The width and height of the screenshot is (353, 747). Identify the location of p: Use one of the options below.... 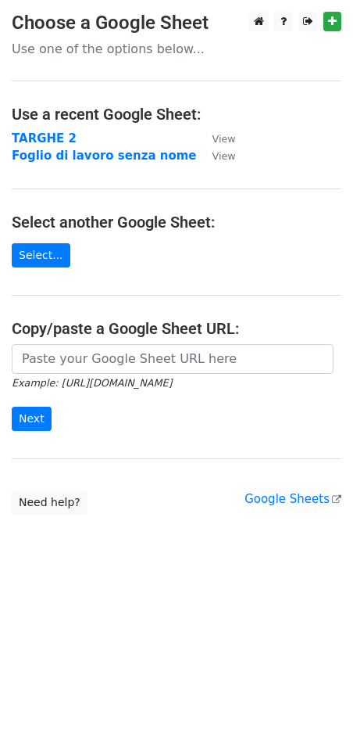
(177, 48).